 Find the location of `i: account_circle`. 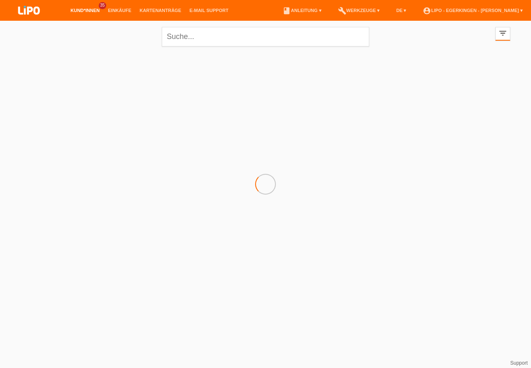

i: account_circle is located at coordinates (427, 11).